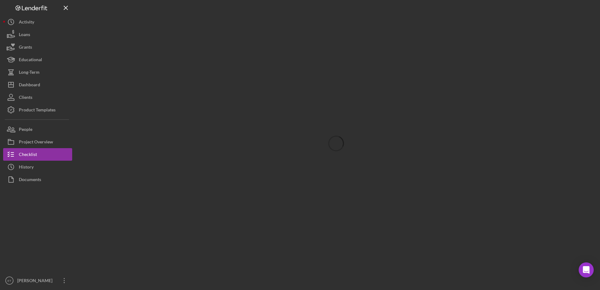  Describe the element at coordinates (38, 129) in the screenshot. I see `a: People` at that location.